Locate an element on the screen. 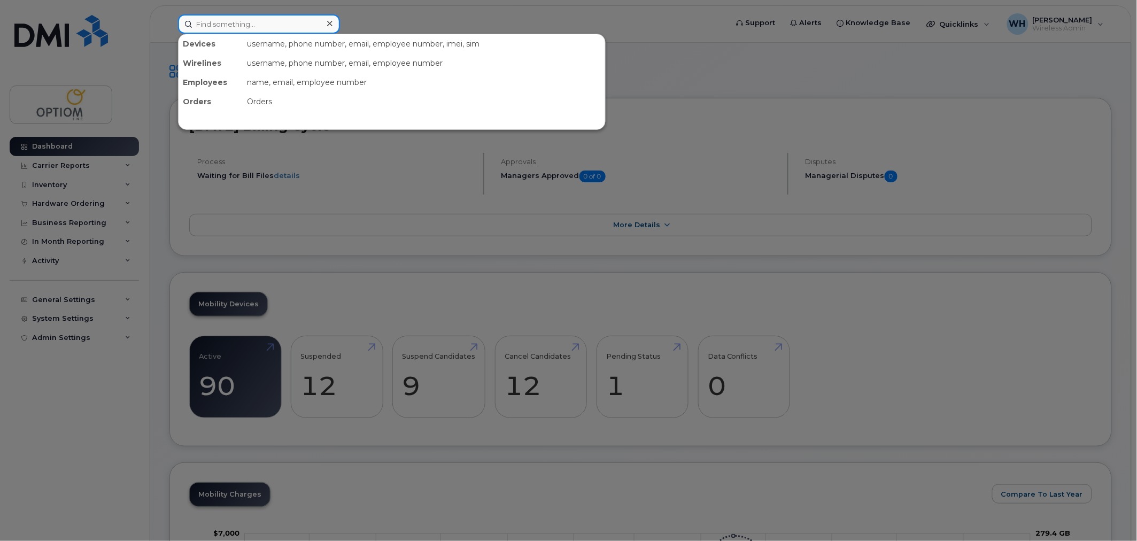 The width and height of the screenshot is (1137, 541). div: Devices is located at coordinates (211, 44).